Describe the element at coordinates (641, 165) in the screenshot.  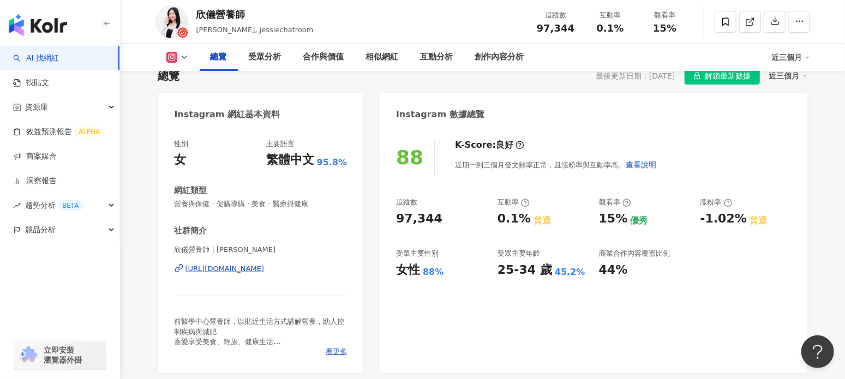
I see `span: 查看說明` at that location.